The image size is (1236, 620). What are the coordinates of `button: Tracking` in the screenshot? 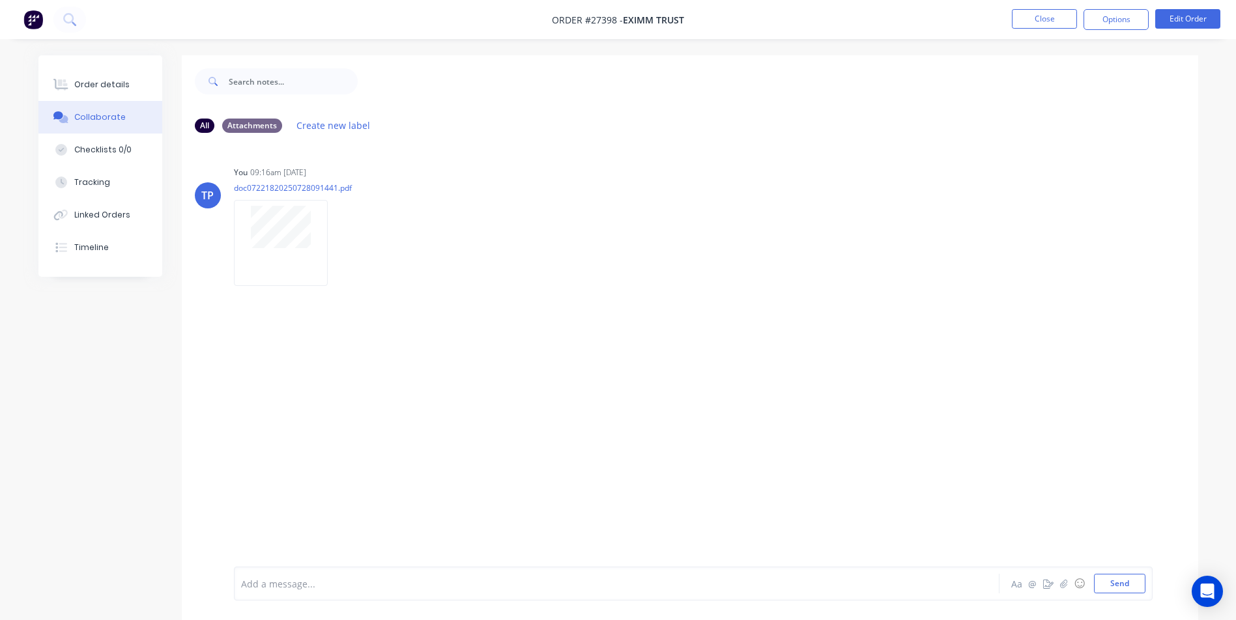 It's located at (100, 182).